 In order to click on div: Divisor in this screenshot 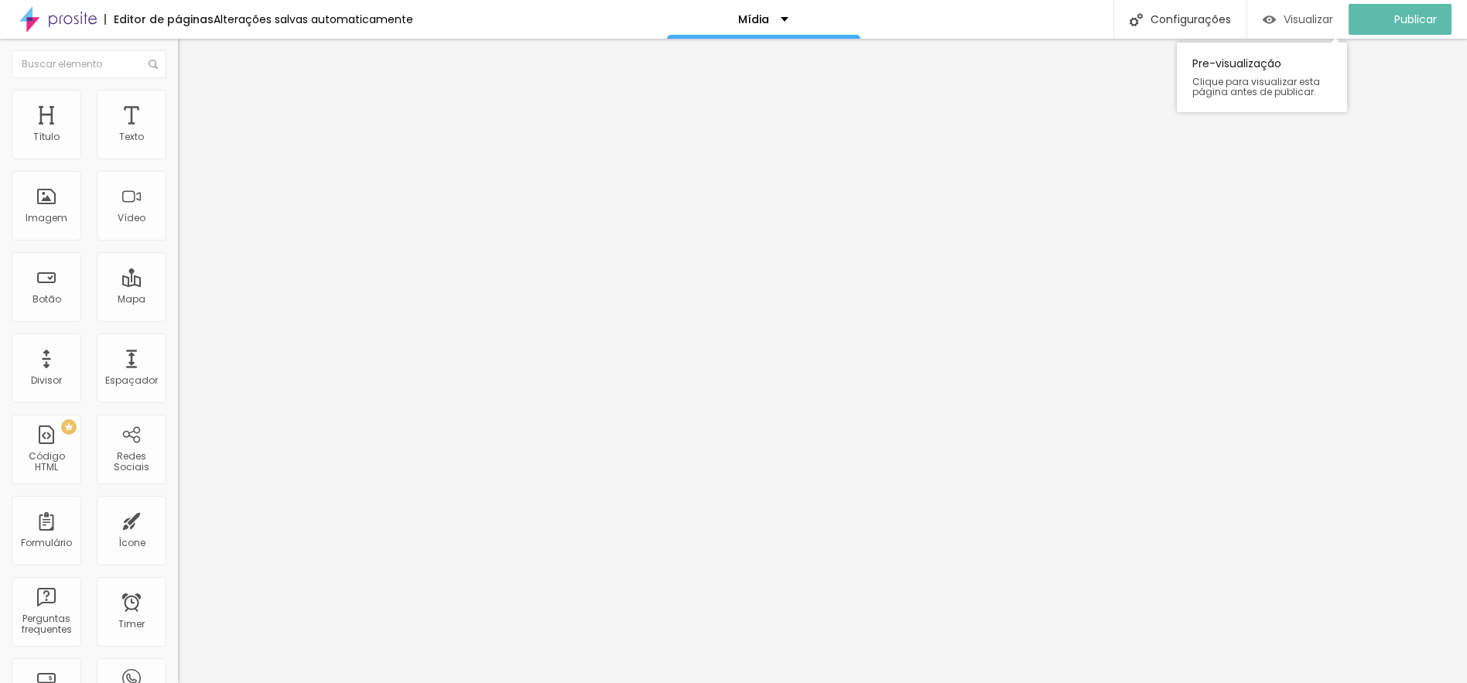, I will do `click(46, 381)`.